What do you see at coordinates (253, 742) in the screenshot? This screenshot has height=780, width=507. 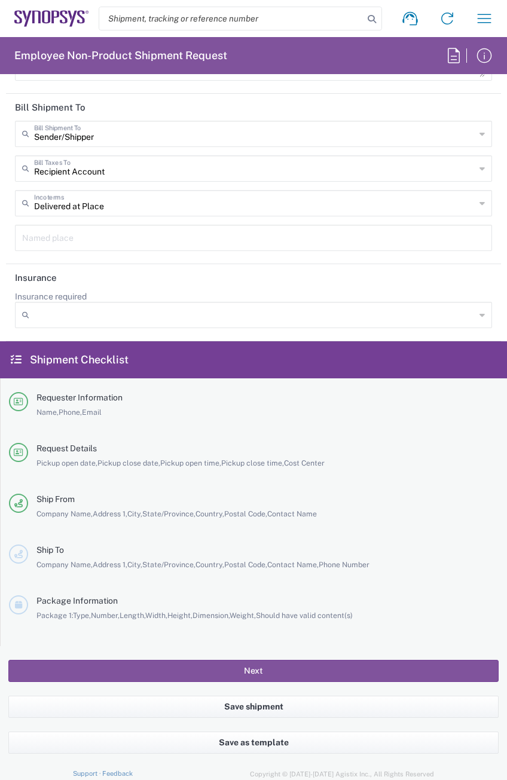 I see `button: Save as template` at bounding box center [253, 742].